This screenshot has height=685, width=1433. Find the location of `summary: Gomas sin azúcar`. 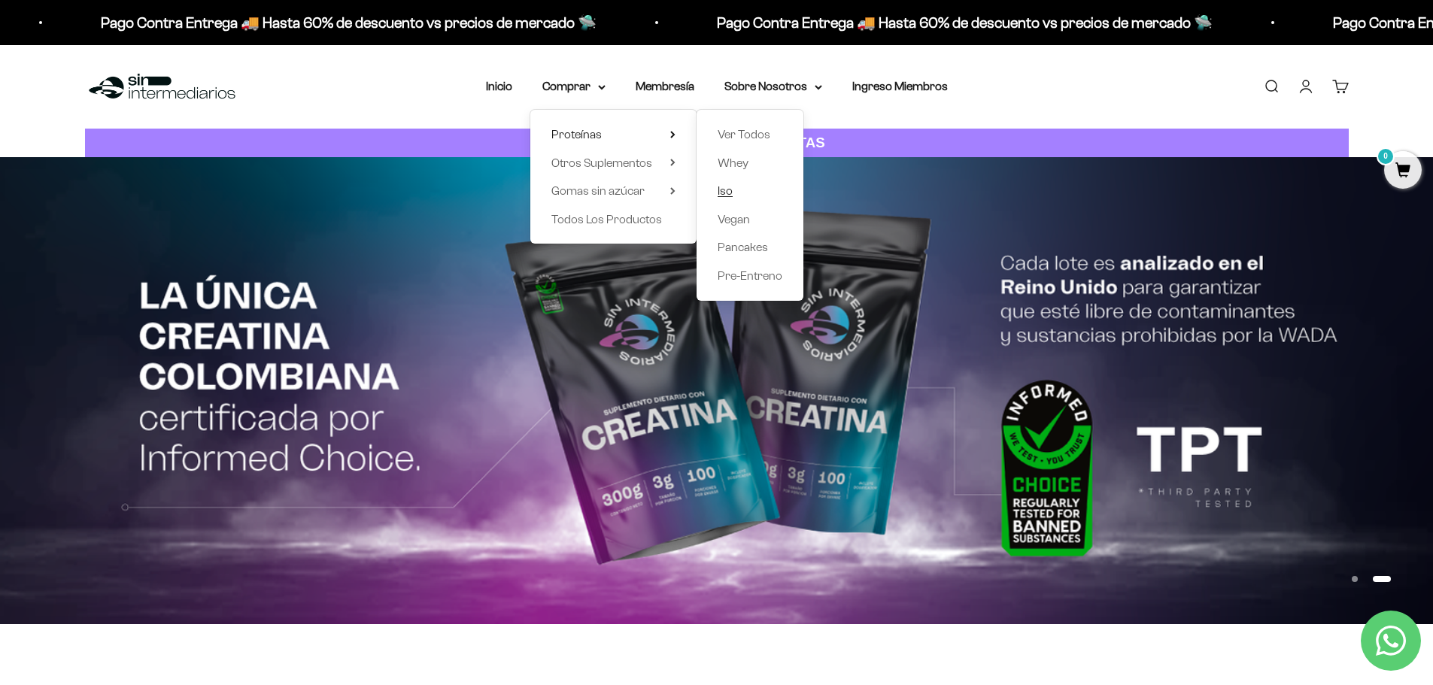

summary: Gomas sin azúcar is located at coordinates (613, 191).